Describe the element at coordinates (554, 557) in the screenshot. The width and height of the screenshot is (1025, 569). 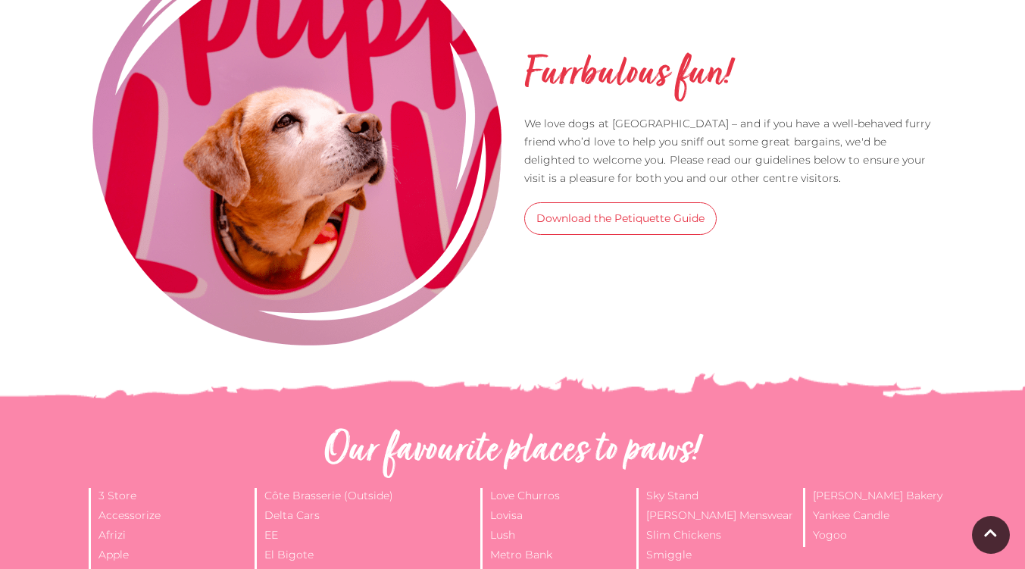
I see `li: Metro Bank` at that location.